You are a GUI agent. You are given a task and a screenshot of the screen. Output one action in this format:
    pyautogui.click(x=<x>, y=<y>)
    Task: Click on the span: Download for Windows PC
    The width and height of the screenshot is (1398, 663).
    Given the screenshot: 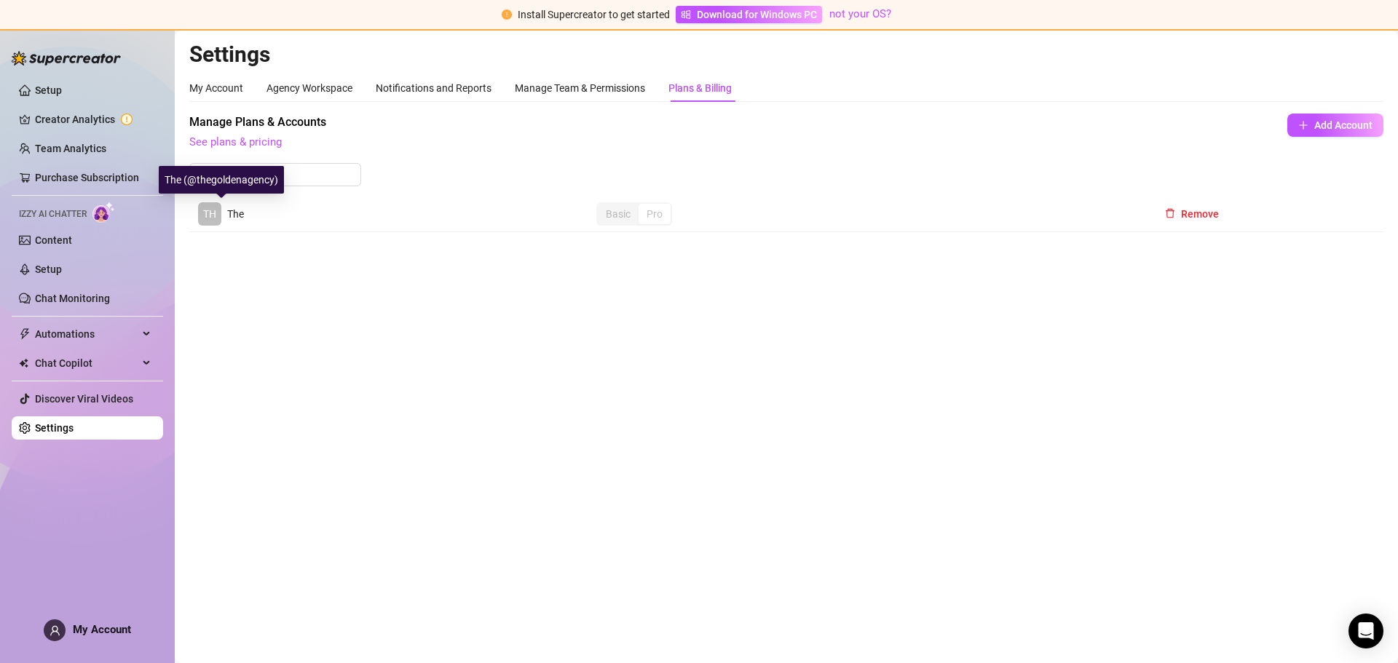 What is the action you would take?
    pyautogui.click(x=756, y=15)
    